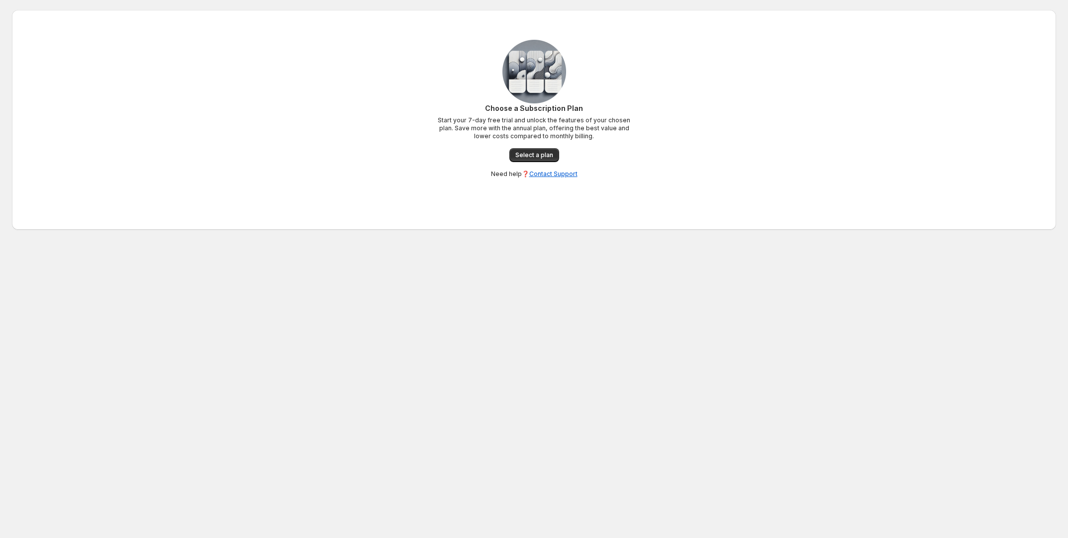 This screenshot has width=1068, height=538. Describe the element at coordinates (553, 174) in the screenshot. I see `a: Contact Support` at that location.